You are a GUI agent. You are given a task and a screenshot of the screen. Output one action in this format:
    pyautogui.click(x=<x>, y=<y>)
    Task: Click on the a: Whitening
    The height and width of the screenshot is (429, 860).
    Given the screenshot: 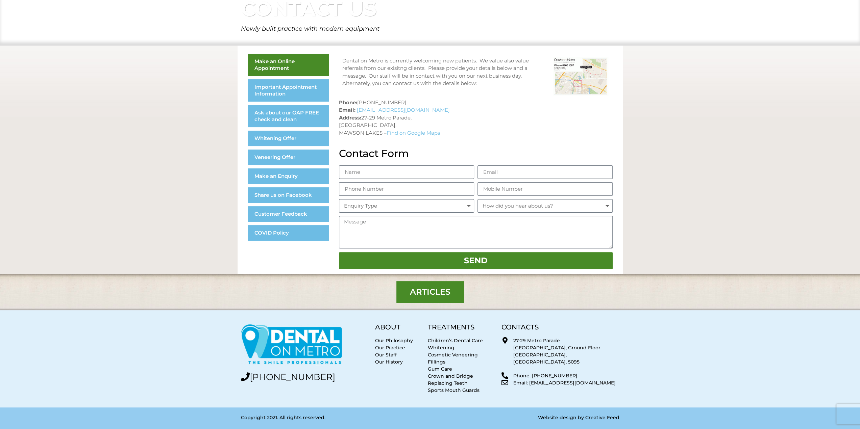 What is the action you would take?
    pyautogui.click(x=441, y=348)
    